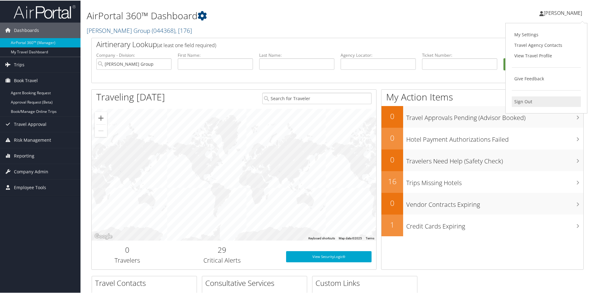  I want to click on label: Company - Division:, so click(134, 55).